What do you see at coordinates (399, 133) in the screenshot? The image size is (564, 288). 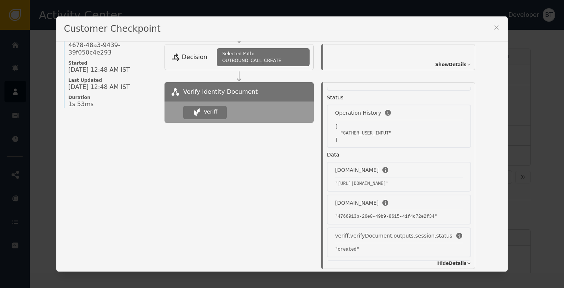 I see `pre: [ "GATHER_USER_INPUT" ]` at bounding box center [399, 133].